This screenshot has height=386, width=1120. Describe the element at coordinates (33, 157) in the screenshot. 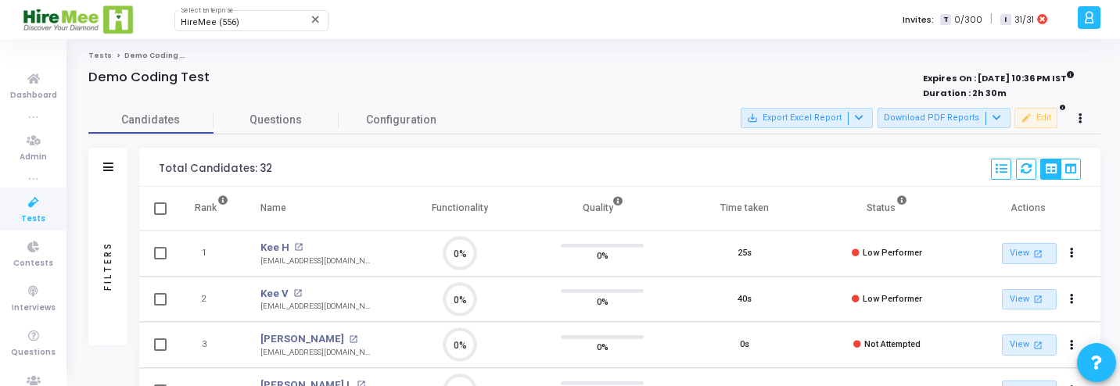

I see `span: Admin` at that location.